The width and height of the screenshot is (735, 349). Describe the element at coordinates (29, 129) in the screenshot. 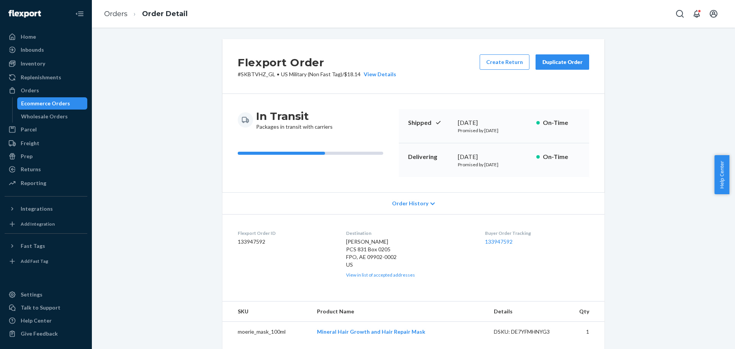

I see `div: Parcel` at that location.